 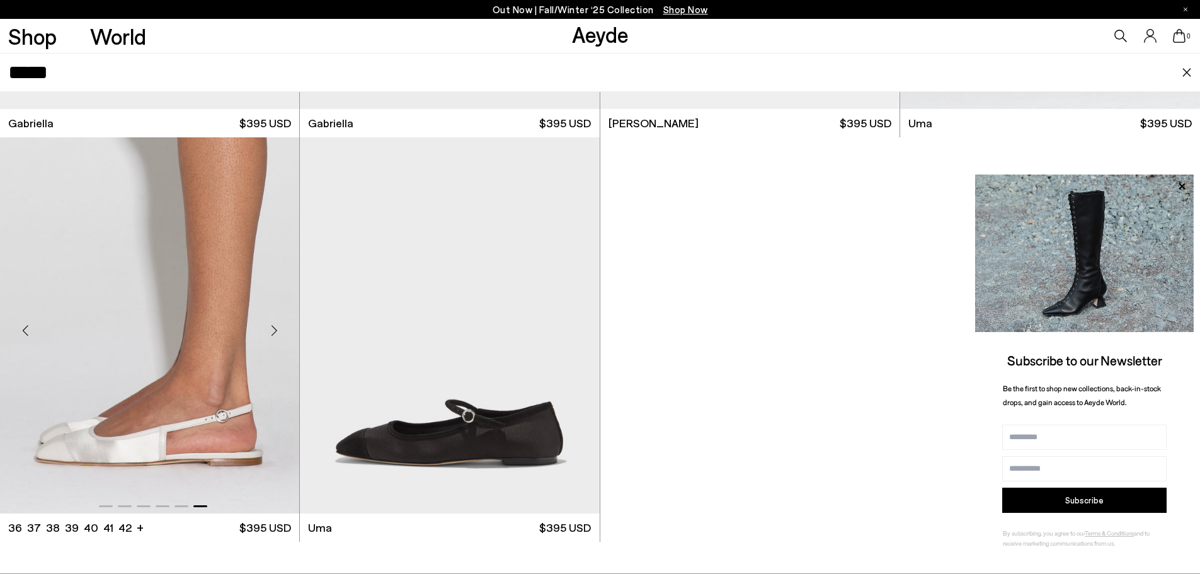 I want to click on img: Geraldine Satin Toe-Cap Slingback, so click(x=449, y=325).